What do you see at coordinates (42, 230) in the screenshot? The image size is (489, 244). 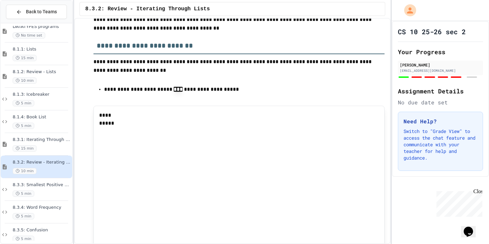 I see `span: 8.3.5: Confusion` at bounding box center [42, 230].